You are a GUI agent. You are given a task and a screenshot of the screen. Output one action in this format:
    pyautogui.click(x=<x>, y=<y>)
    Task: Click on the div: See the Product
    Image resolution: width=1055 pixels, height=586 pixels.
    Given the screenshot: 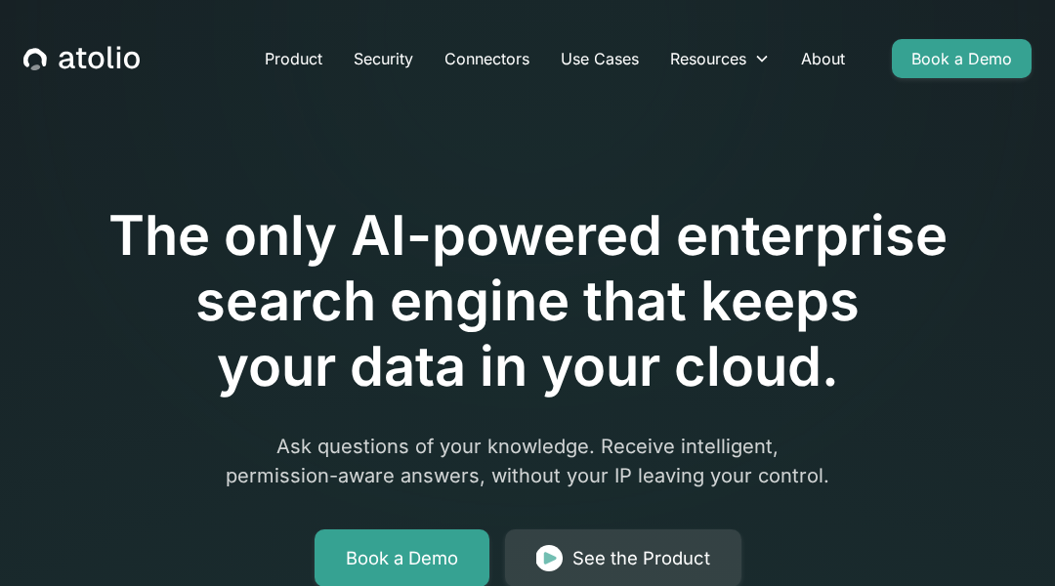 What is the action you would take?
    pyautogui.click(x=641, y=559)
    